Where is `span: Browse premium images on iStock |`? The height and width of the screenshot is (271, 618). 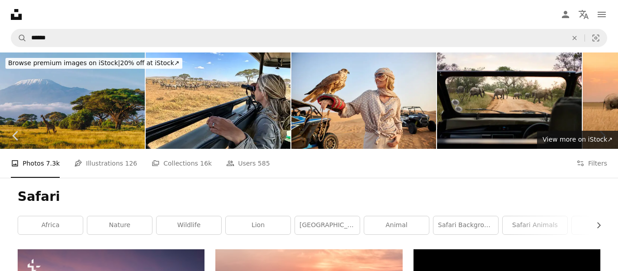 span: Browse premium images on iStock | is located at coordinates (64, 63).